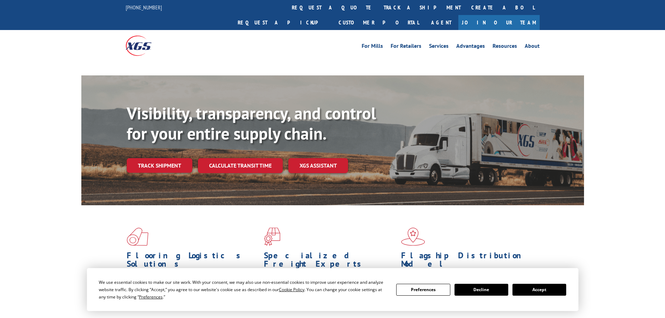 The height and width of the screenshot is (318, 665). Describe the element at coordinates (243, 290) in the screenshot. I see `div: We use essential cookies to make our site work. With your consent, we may also use non-essential ...` at that location.